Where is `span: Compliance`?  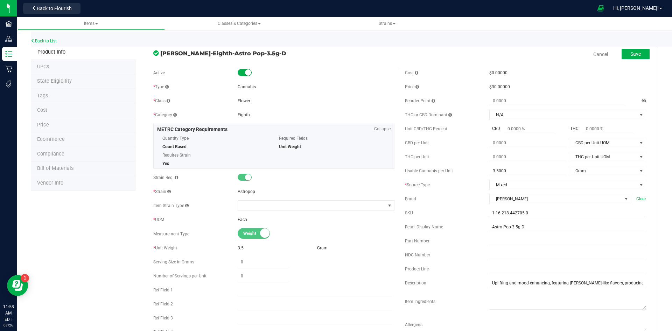 span: Compliance is located at coordinates (51, 154).